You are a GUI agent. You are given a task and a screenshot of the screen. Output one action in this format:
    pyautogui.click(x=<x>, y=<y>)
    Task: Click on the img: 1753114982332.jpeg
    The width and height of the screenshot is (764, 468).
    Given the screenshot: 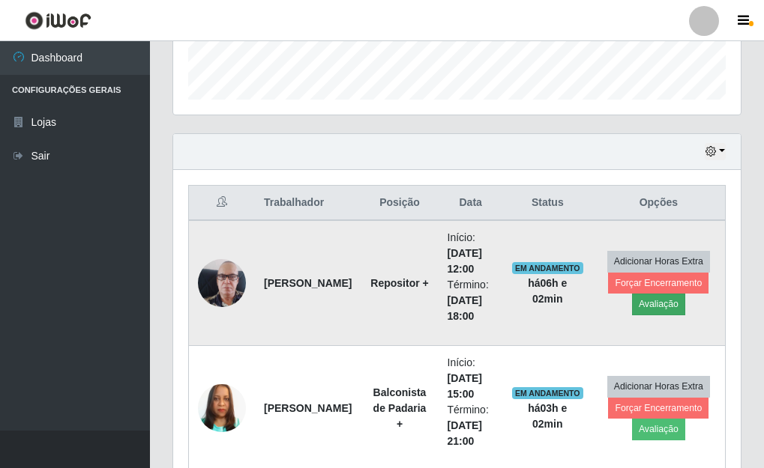 What is the action you would take?
    pyautogui.click(x=222, y=408)
    